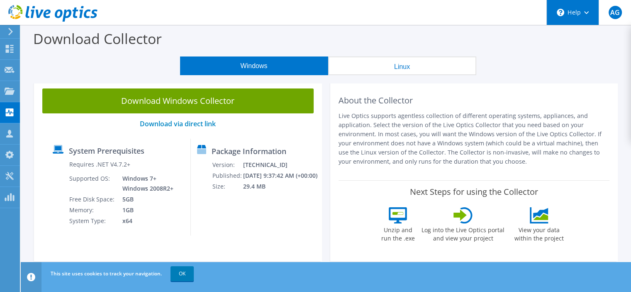 This screenshot has width=631, height=292. Describe the element at coordinates (227, 175) in the screenshot. I see `td: Published:` at that location.